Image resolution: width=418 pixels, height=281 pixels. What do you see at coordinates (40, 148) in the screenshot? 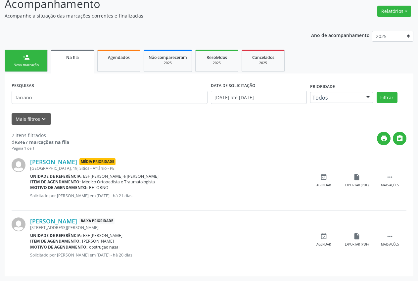
I see `div: Página 1 de 1` at bounding box center [40, 148].